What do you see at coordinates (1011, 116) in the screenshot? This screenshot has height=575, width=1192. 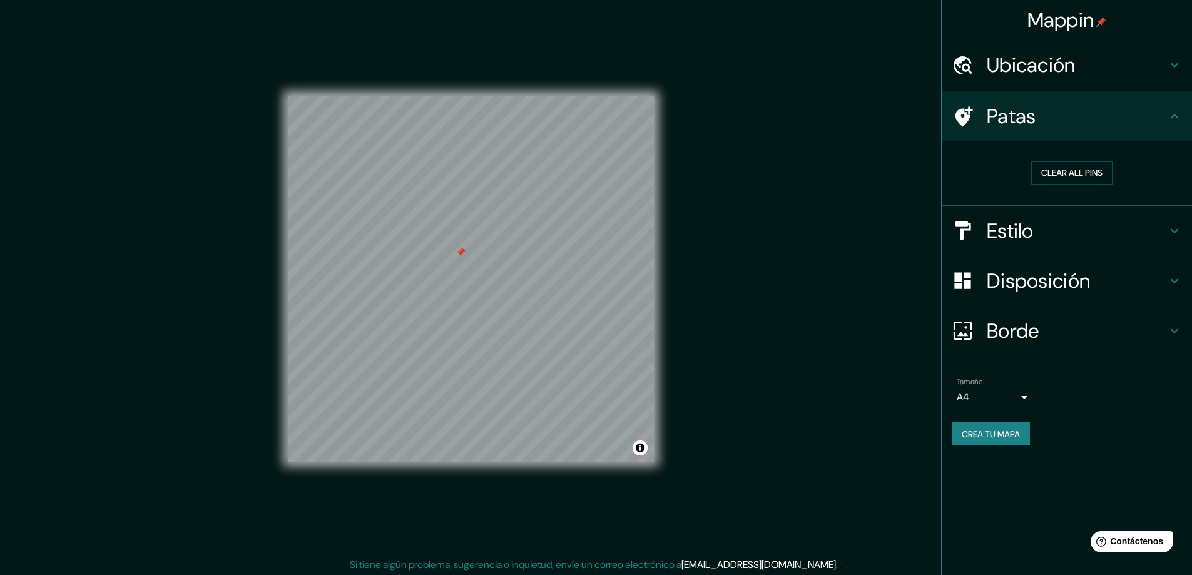 I see `font: Patas` at bounding box center [1011, 116].